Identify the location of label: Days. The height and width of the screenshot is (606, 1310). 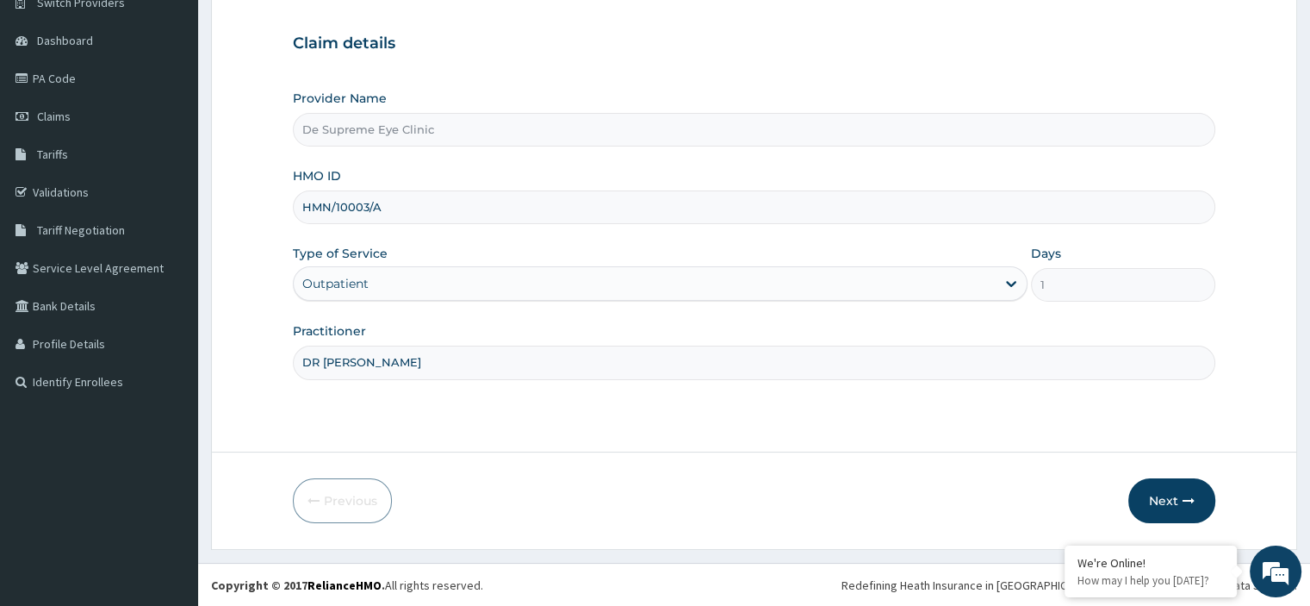
(1046, 253).